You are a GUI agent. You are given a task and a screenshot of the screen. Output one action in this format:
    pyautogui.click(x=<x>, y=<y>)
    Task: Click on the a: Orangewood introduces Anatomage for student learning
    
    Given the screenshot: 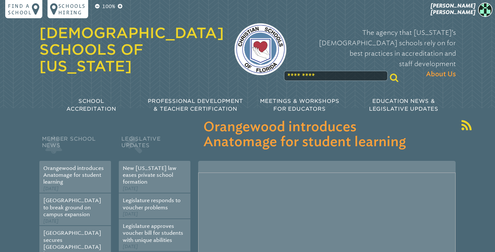 What is the action you would take?
    pyautogui.click(x=73, y=175)
    